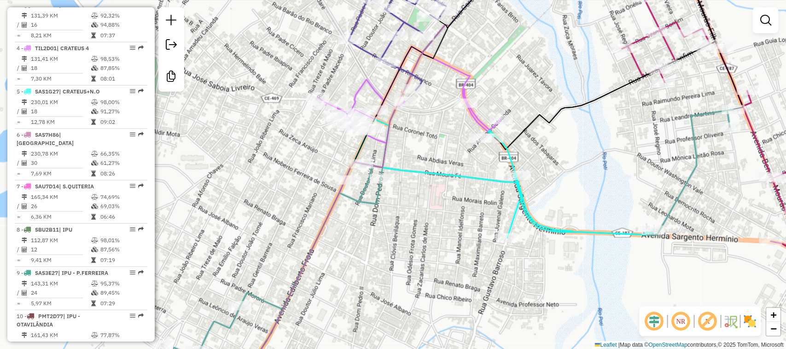  Describe the element at coordinates (60, 154) in the screenshot. I see `td: 230,78 KM` at that location.